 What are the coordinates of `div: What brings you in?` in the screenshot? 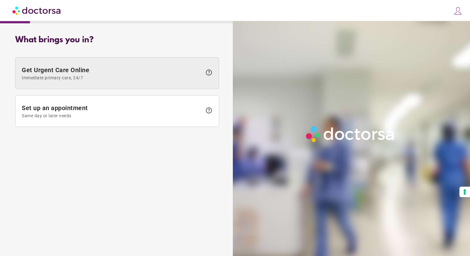 It's located at (117, 40).